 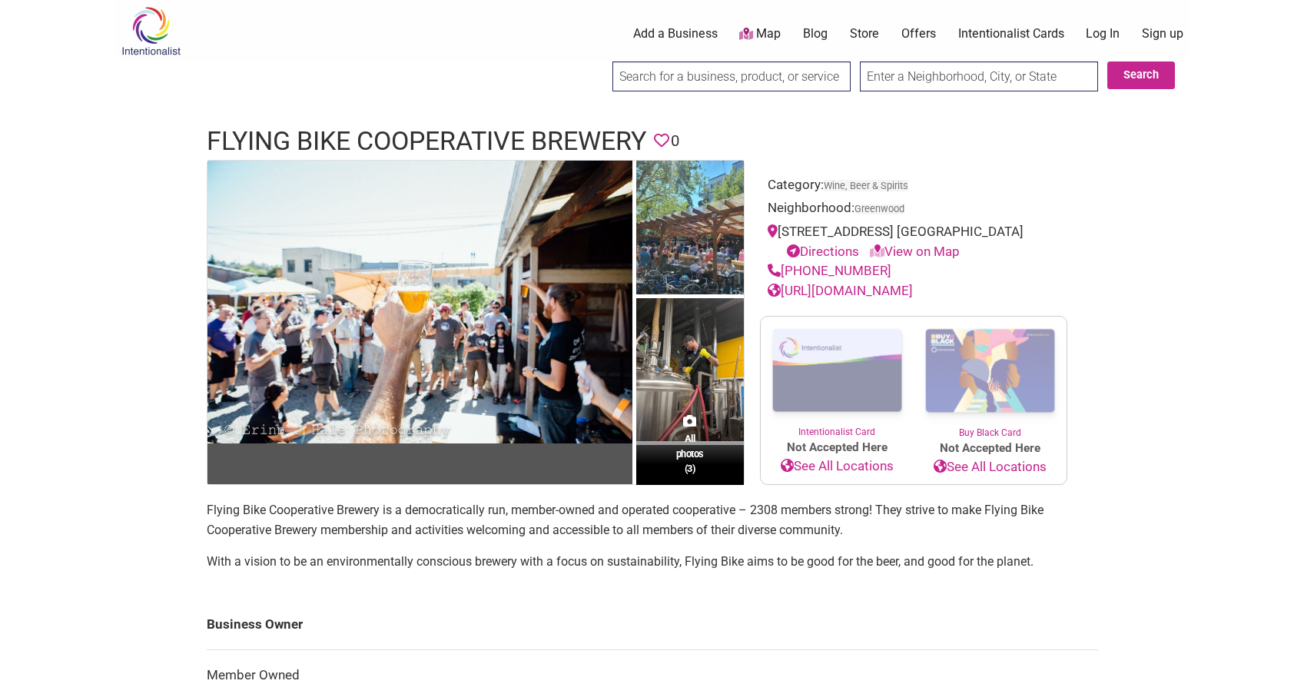 What do you see at coordinates (914, 210) in the screenshot?
I see `div: Neighborhood:` at bounding box center [914, 210].